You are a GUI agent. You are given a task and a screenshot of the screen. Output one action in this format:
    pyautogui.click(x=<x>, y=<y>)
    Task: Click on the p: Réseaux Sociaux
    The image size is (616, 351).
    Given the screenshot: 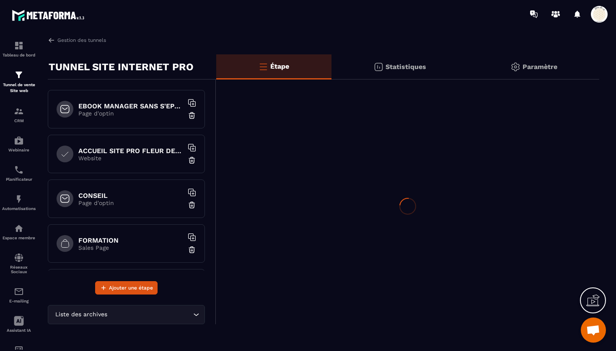 What is the action you would take?
    pyautogui.click(x=19, y=270)
    